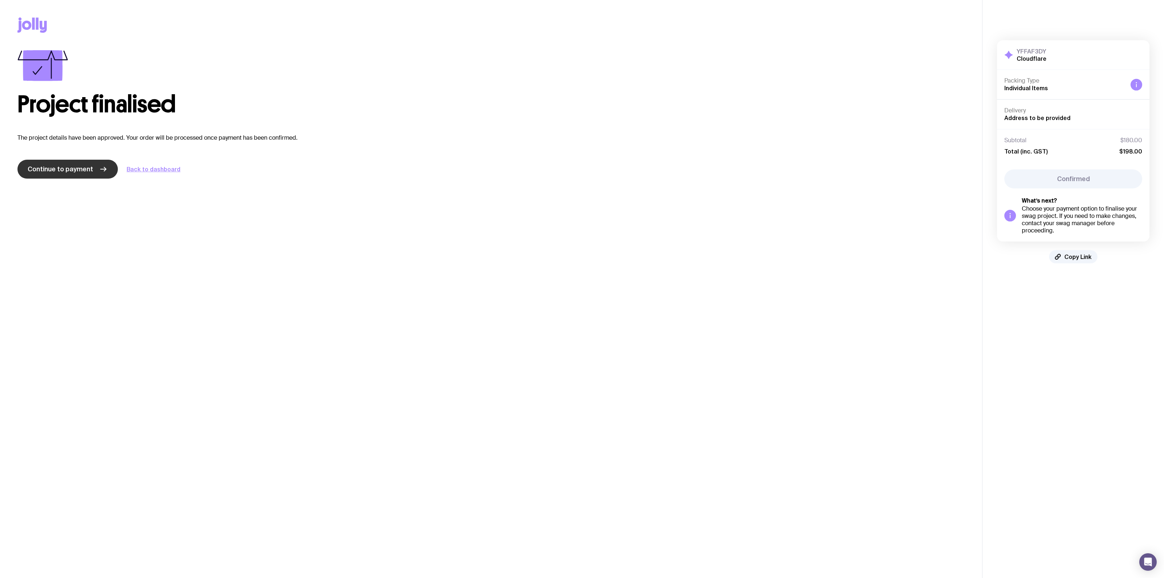  What do you see at coordinates (1078, 257) in the screenshot?
I see `span: Copy Link` at bounding box center [1078, 257].